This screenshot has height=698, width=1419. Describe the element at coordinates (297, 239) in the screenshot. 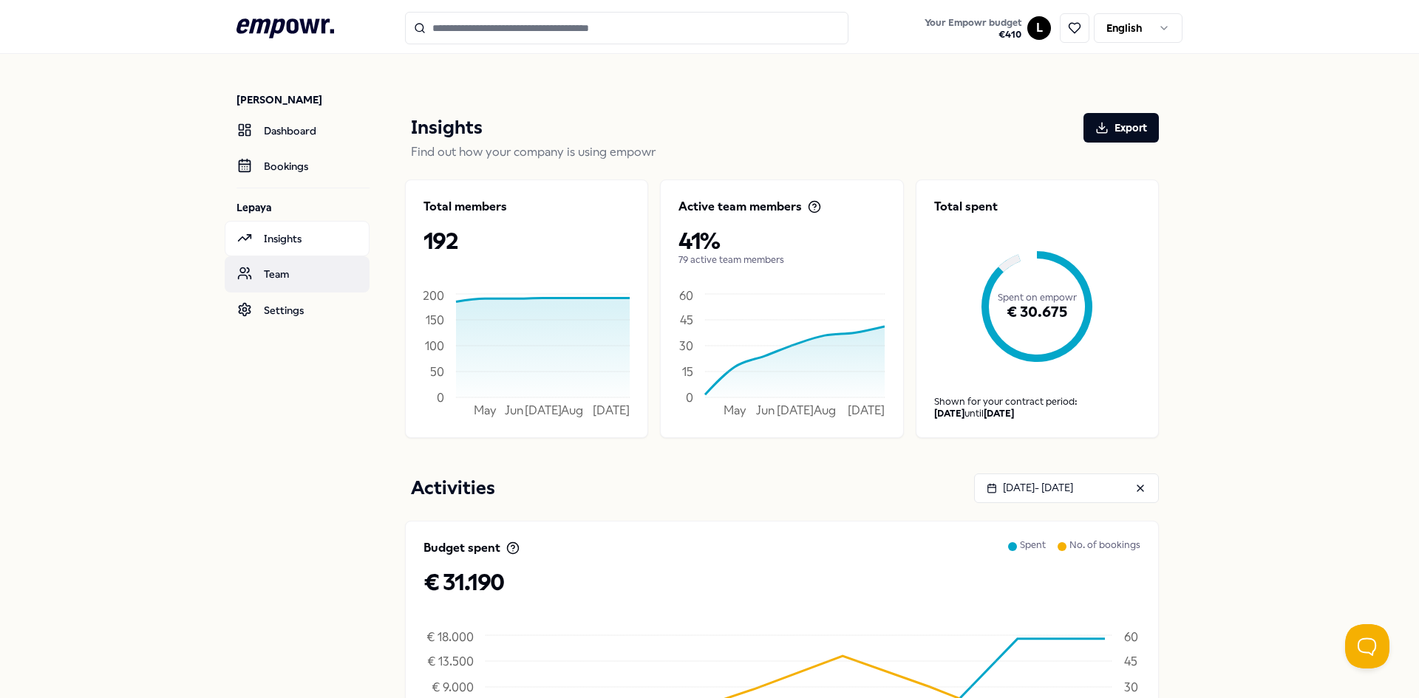

I see `a: Insights` at that location.